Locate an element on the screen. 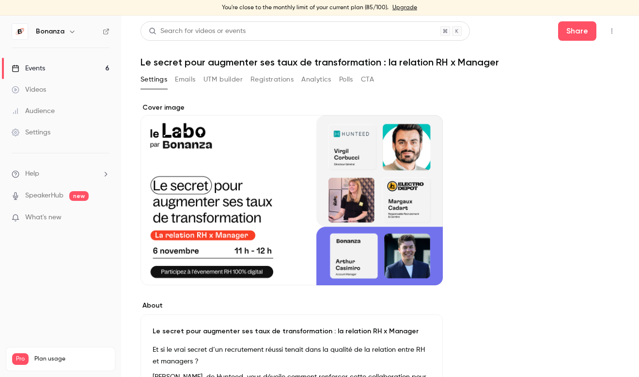  p: Et si le vrai secret d’un recrutement réussi tenait dans la qualité de la relation entre RH et ma... is located at coordinates (292, 355).